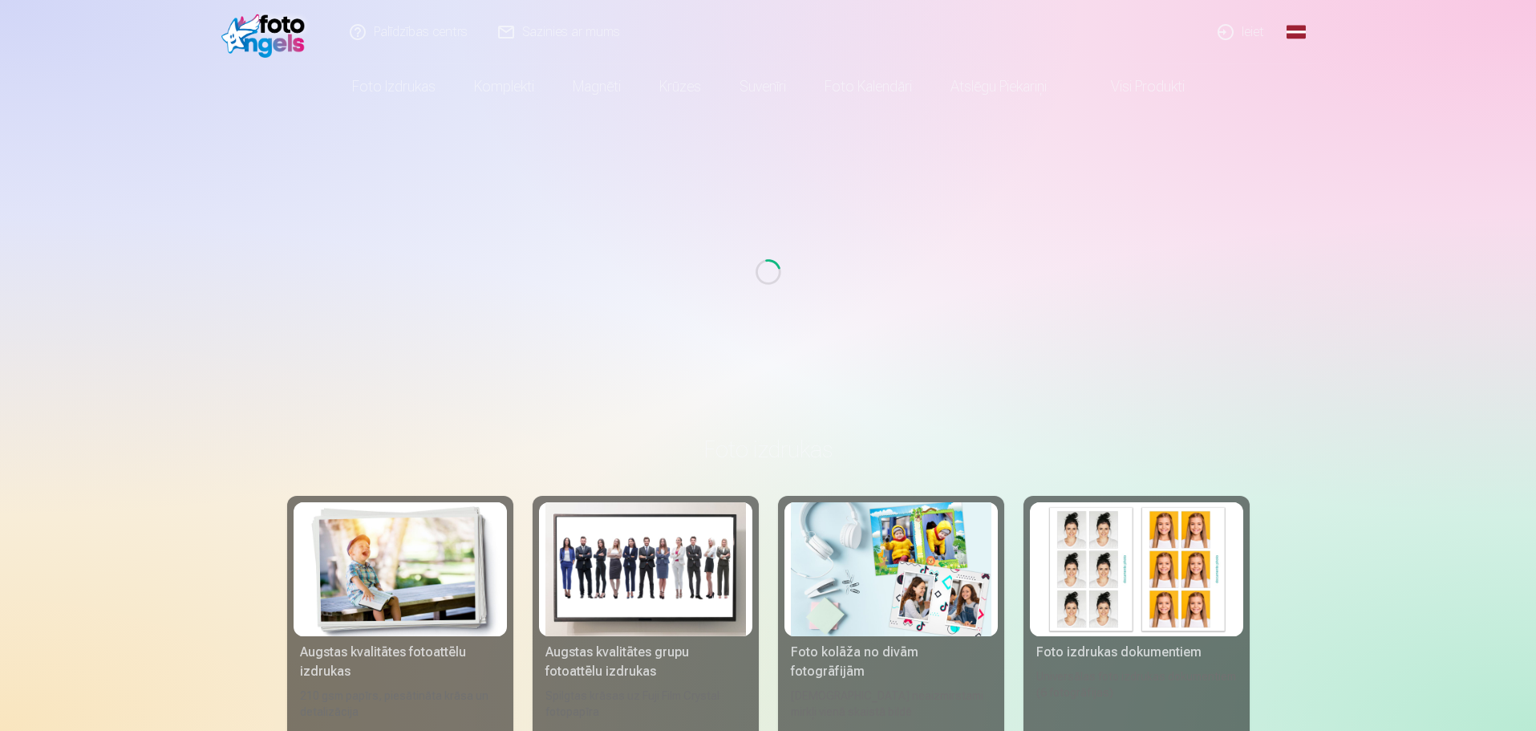 This screenshot has width=1536, height=731. What do you see at coordinates (646, 703) in the screenshot?
I see `div: Spilgtas krāsas uz Fuji Film Crystal fotopapīra` at bounding box center [646, 703].